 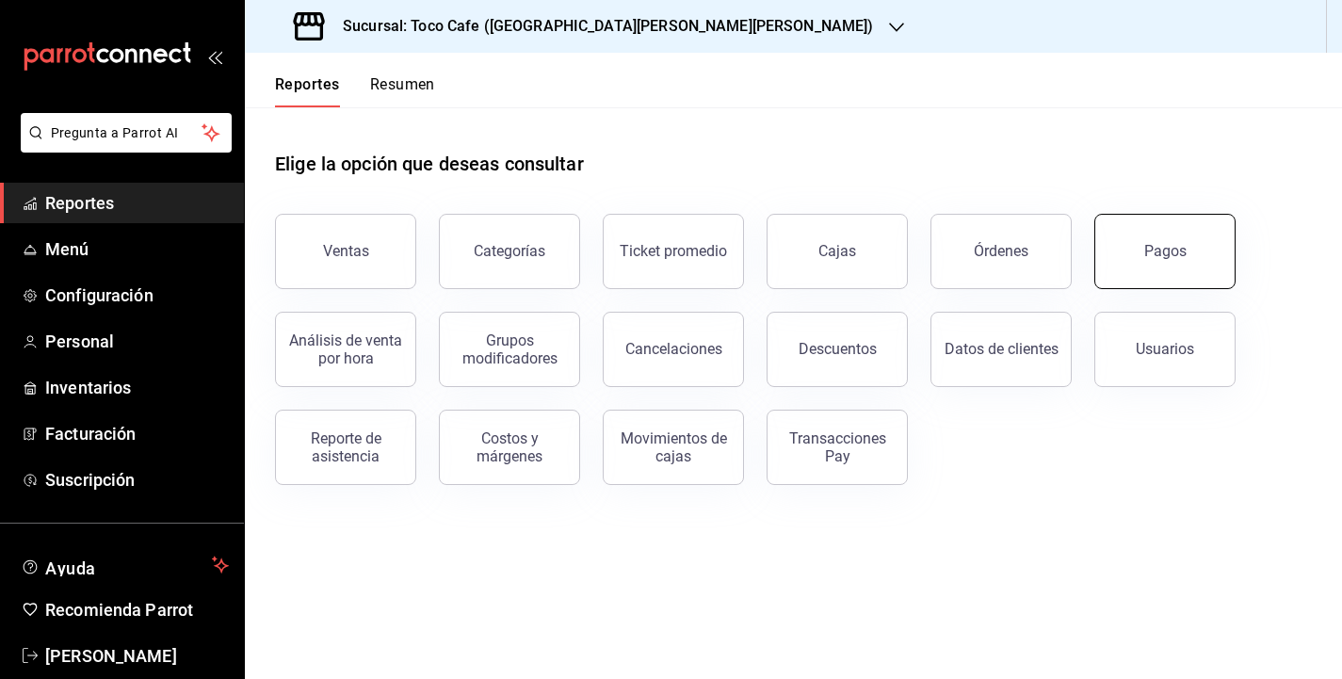 What do you see at coordinates (137, 341) in the screenshot?
I see `span: Personal` at bounding box center [137, 341].